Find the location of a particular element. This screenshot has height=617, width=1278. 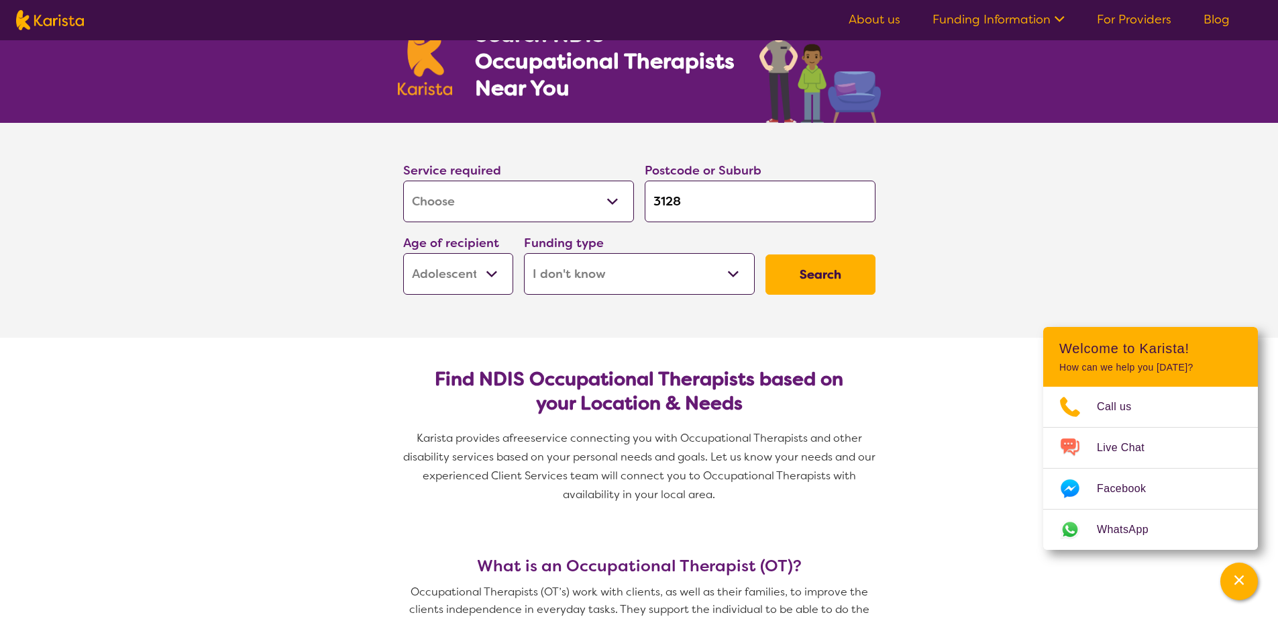

a: Web link opens in a new tab. is located at coordinates (1151, 530).